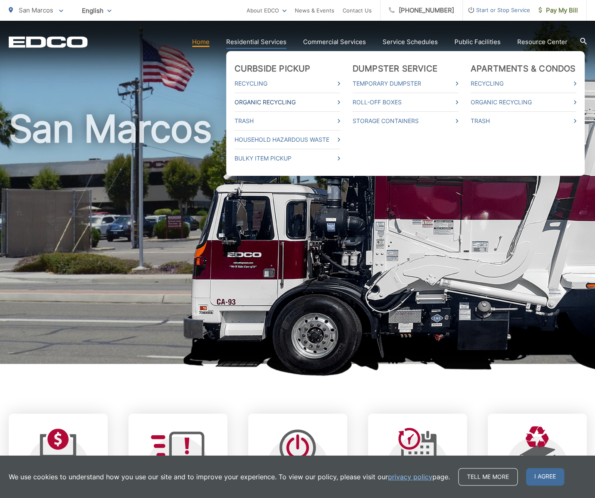 This screenshot has height=498, width=595. I want to click on a: Residential Services, so click(256, 42).